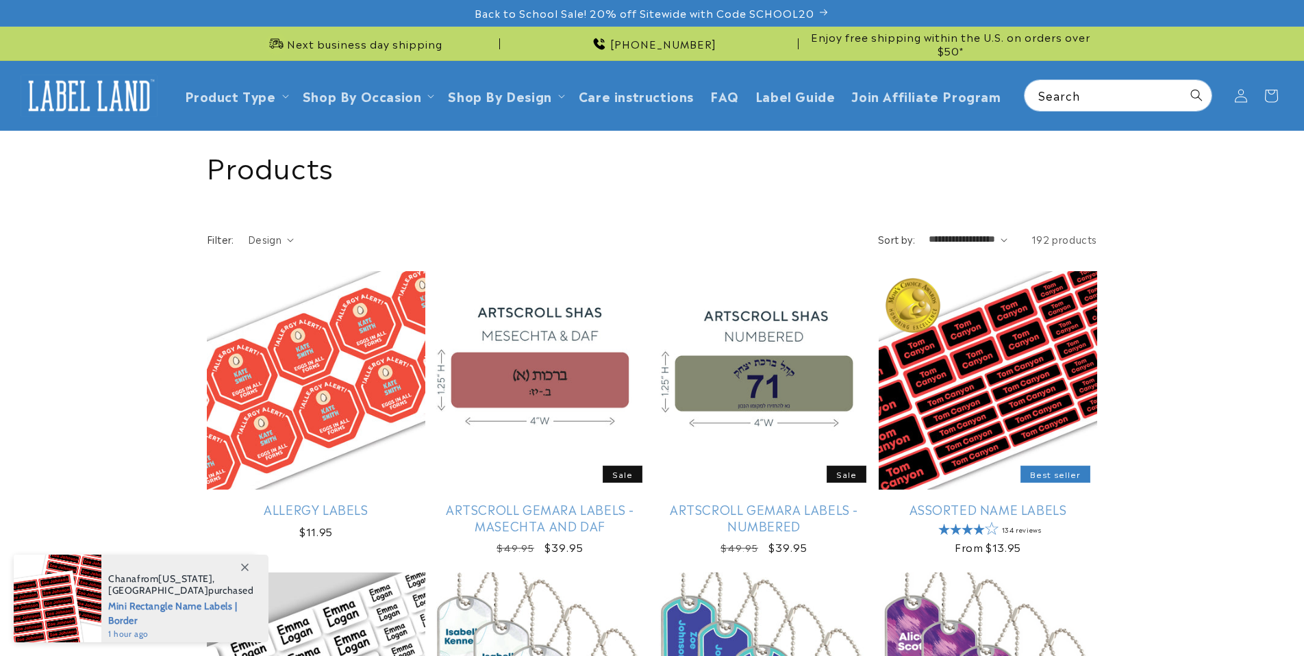  I want to click on button: Search, so click(1197, 95).